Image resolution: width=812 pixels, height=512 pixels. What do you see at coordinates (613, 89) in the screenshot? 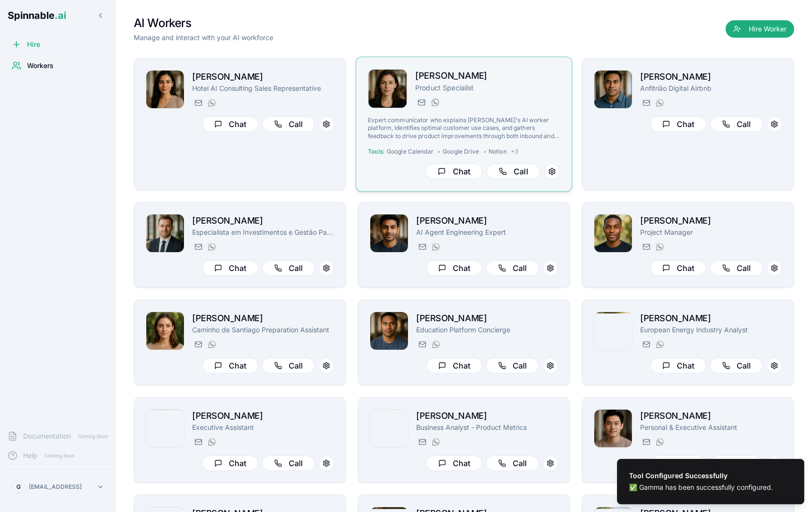
I see `img: João Vai` at bounding box center [613, 89].